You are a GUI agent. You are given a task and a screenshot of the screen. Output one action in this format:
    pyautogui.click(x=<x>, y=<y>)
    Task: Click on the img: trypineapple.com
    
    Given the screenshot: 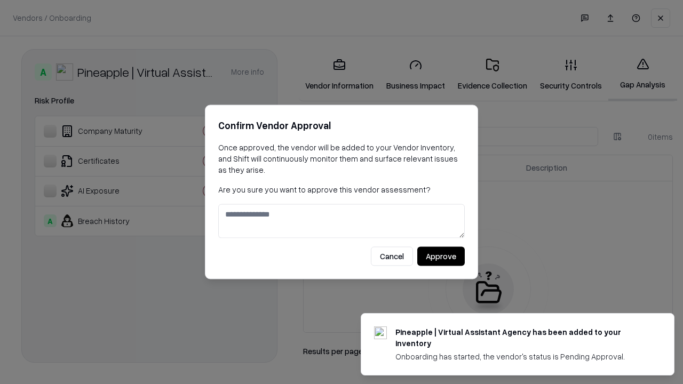 What is the action you would take?
    pyautogui.click(x=380, y=333)
    